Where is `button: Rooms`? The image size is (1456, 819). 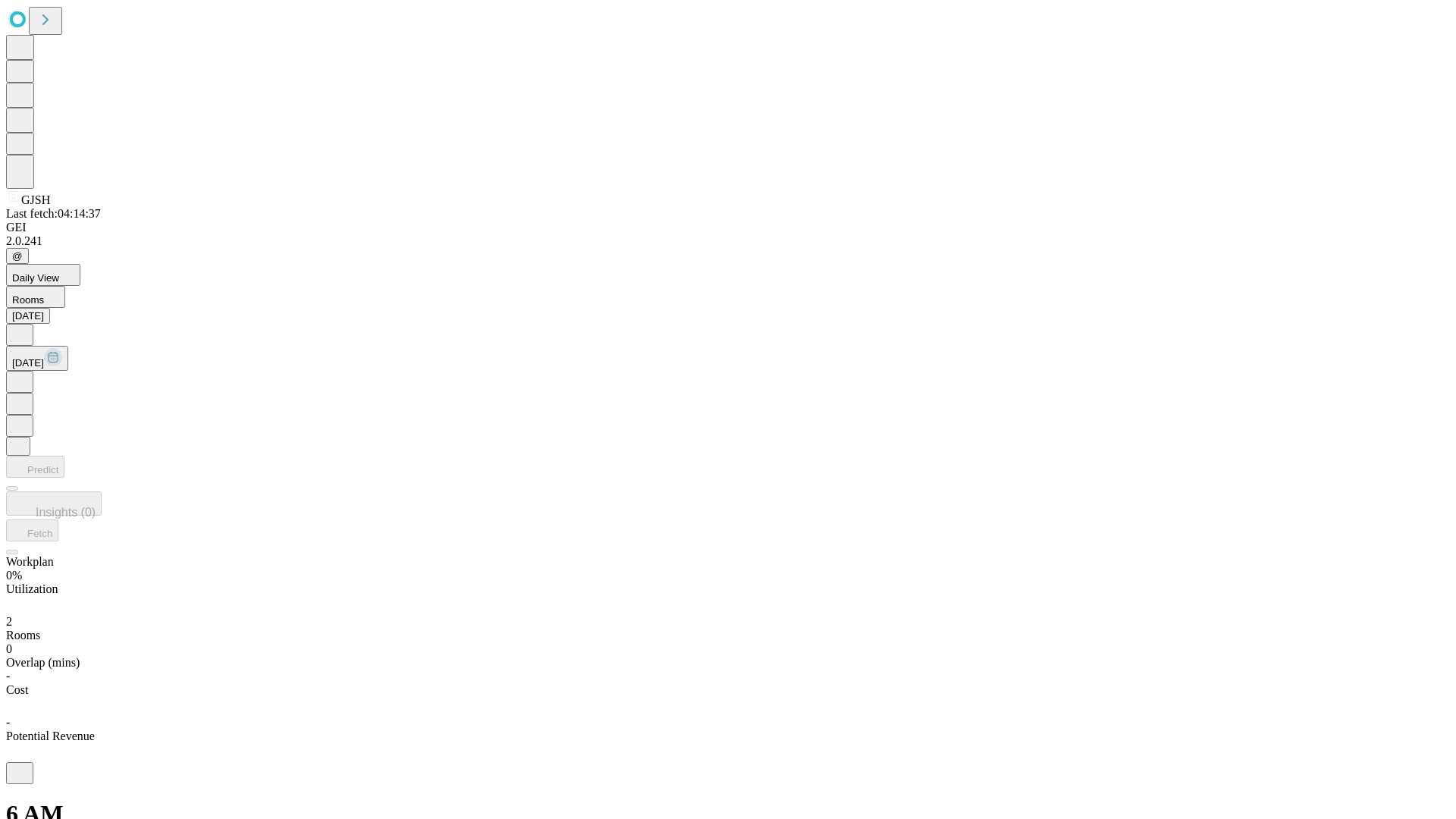 button: Rooms is located at coordinates (36, 297).